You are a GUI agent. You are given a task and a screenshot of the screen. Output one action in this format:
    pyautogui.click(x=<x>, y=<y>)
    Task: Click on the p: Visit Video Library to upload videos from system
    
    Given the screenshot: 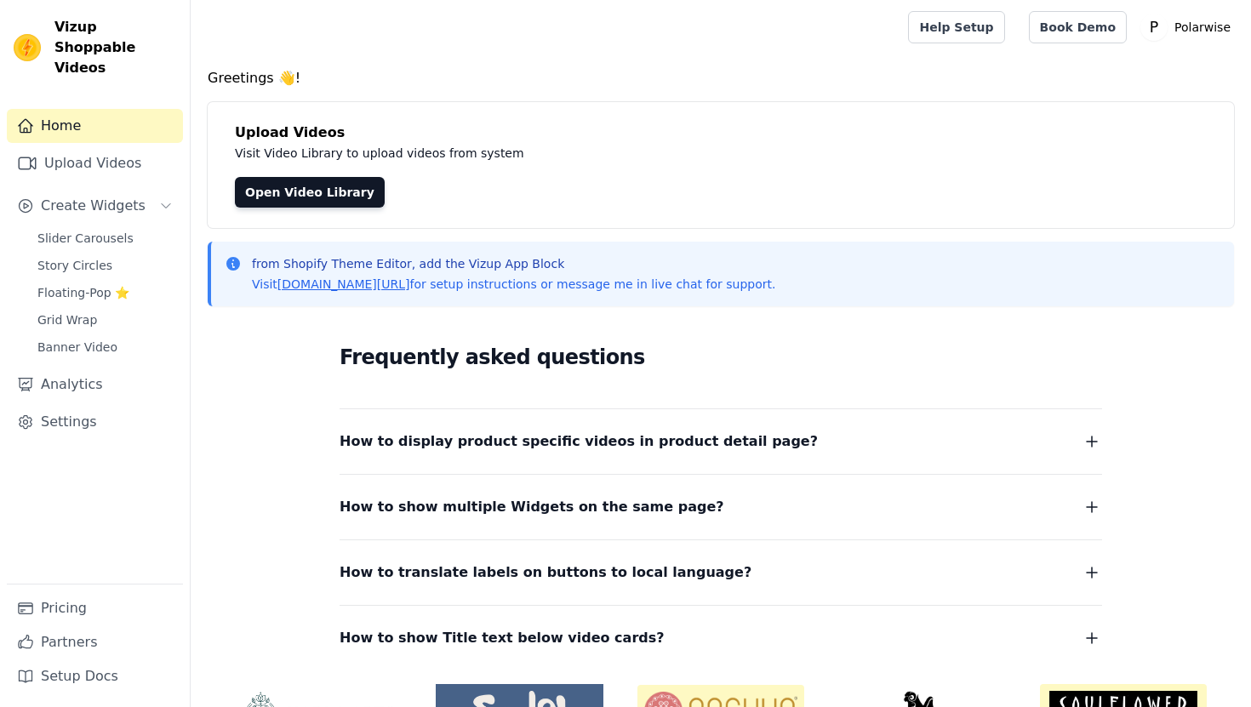 What is the action you would take?
    pyautogui.click(x=616, y=153)
    